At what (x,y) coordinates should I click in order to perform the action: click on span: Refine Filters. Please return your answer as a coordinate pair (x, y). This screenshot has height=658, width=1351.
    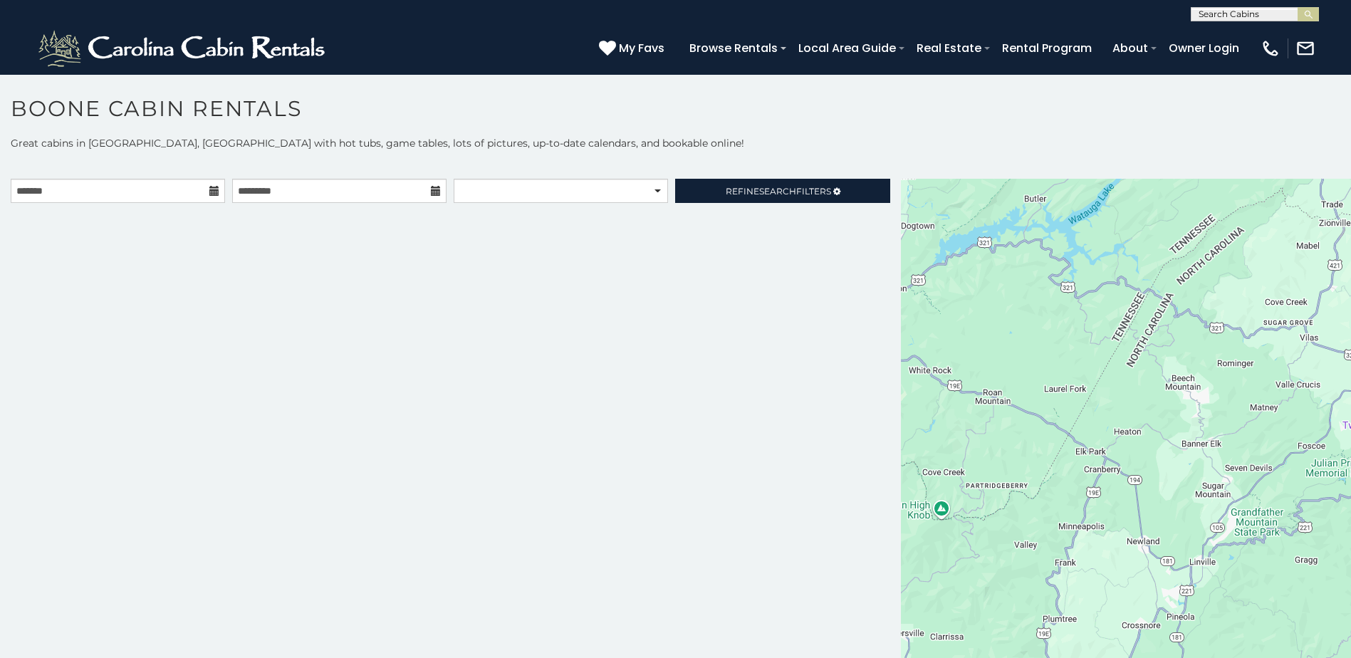
    Looking at the image, I should click on (778, 191).